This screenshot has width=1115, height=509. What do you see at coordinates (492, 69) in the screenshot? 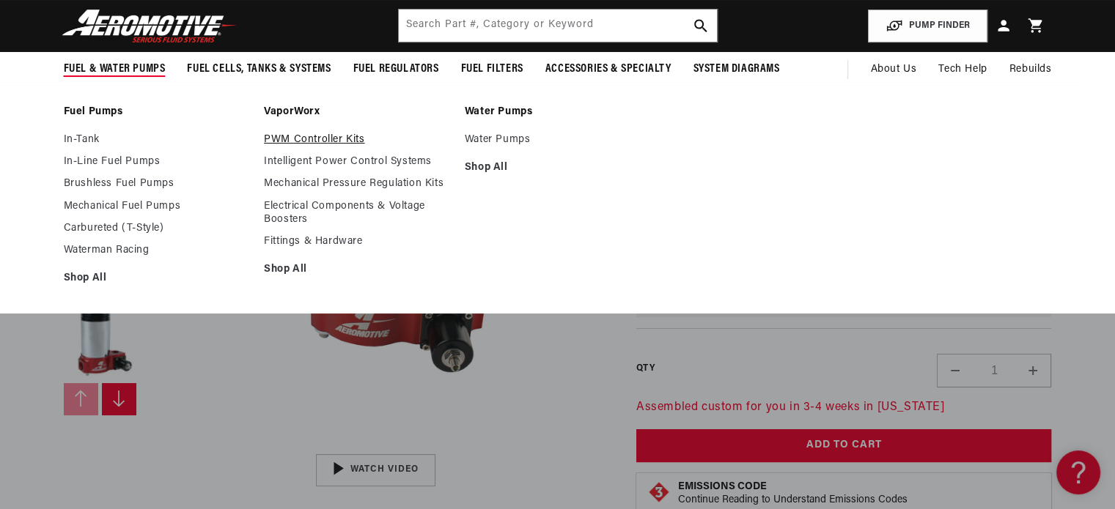
I see `summary: Fuel Filters` at bounding box center [492, 69].